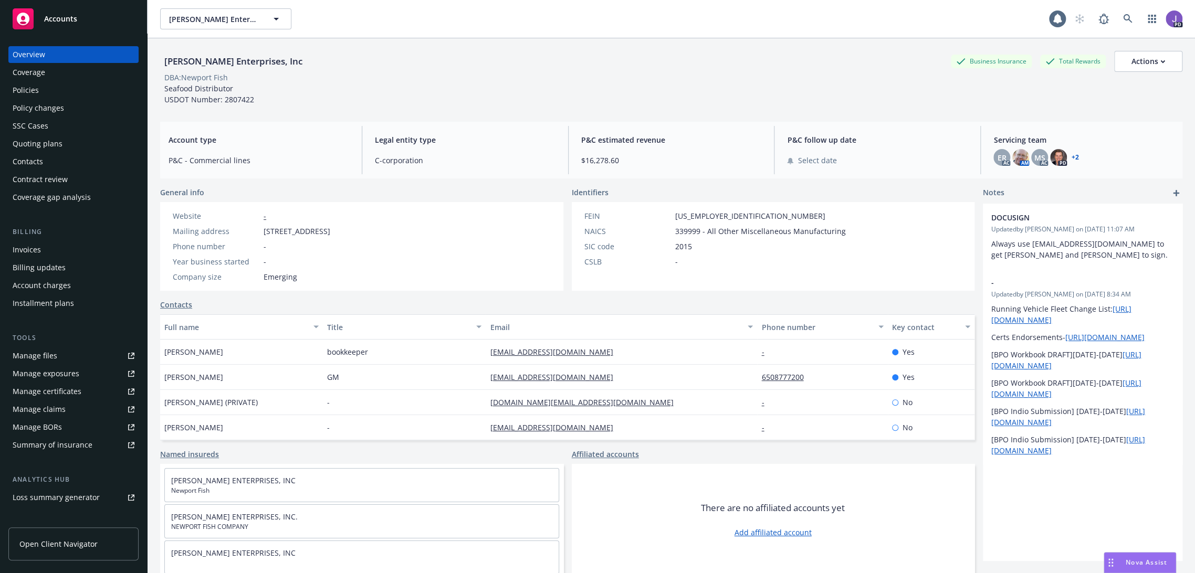 The image size is (1195, 573). I want to click on a: Policies, so click(74, 90).